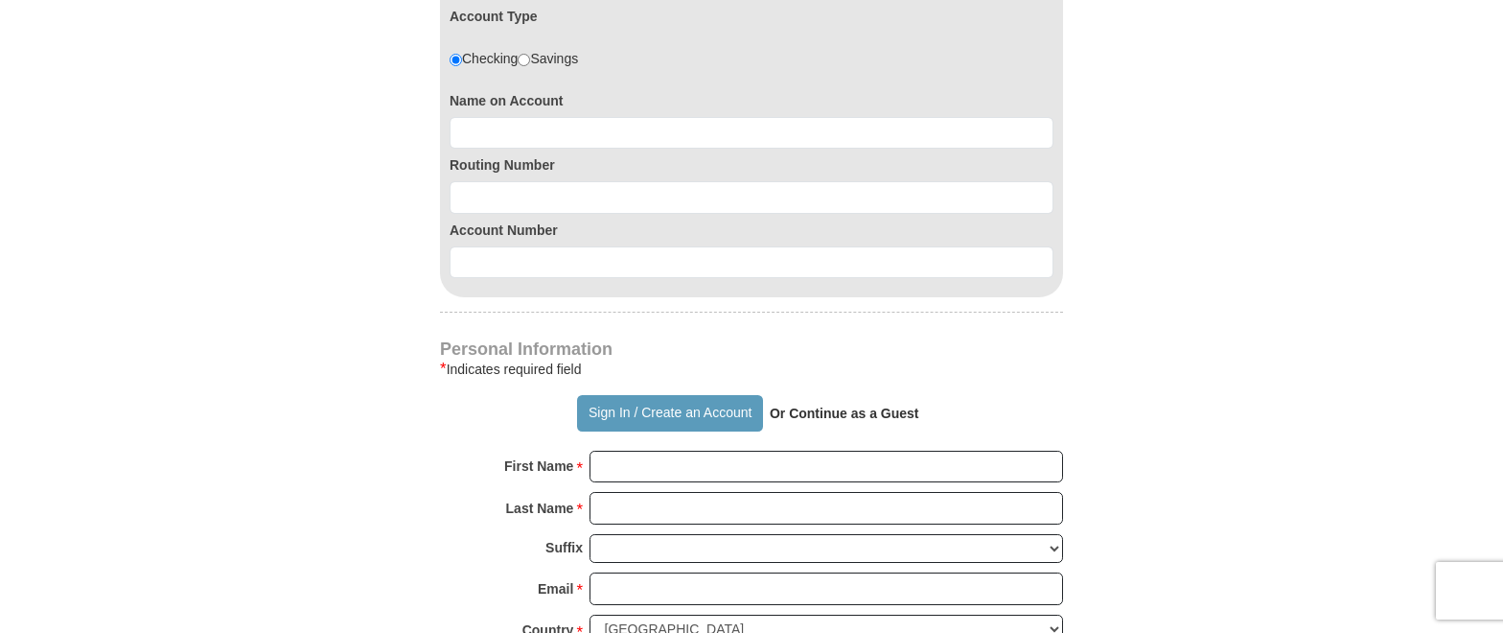 The height and width of the screenshot is (633, 1503). Describe the element at coordinates (751, 101) in the screenshot. I see `label: Name on Account` at that location.